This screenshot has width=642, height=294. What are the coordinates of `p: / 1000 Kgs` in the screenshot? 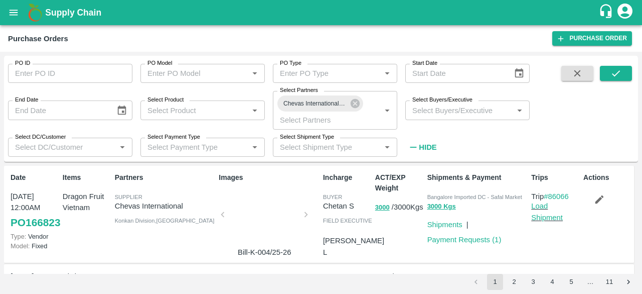 It's located at (399, 276).